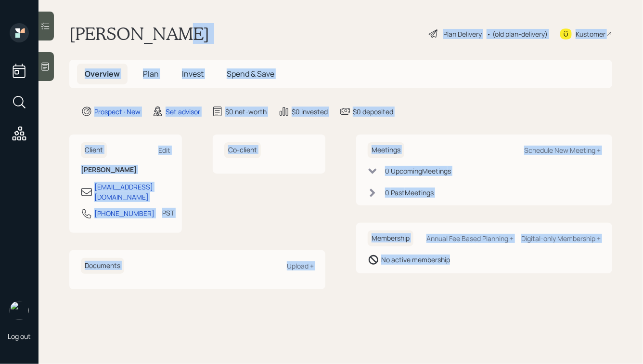  What do you see at coordinates (151, 74) in the screenshot?
I see `span: Plan` at bounding box center [151, 74].